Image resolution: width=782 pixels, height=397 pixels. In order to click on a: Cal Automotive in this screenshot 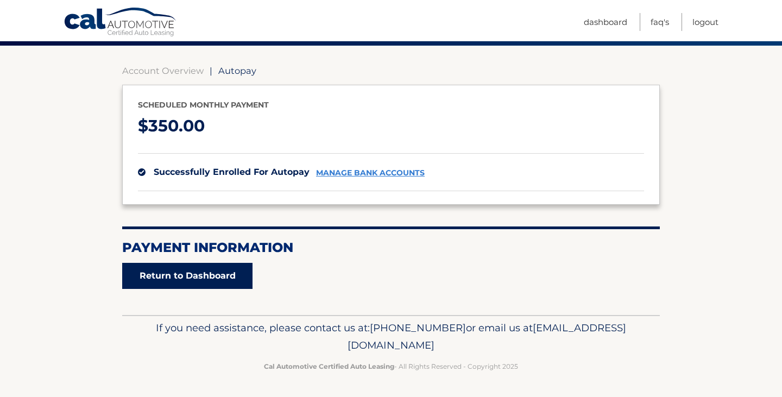, I will do `click(121, 23)`.